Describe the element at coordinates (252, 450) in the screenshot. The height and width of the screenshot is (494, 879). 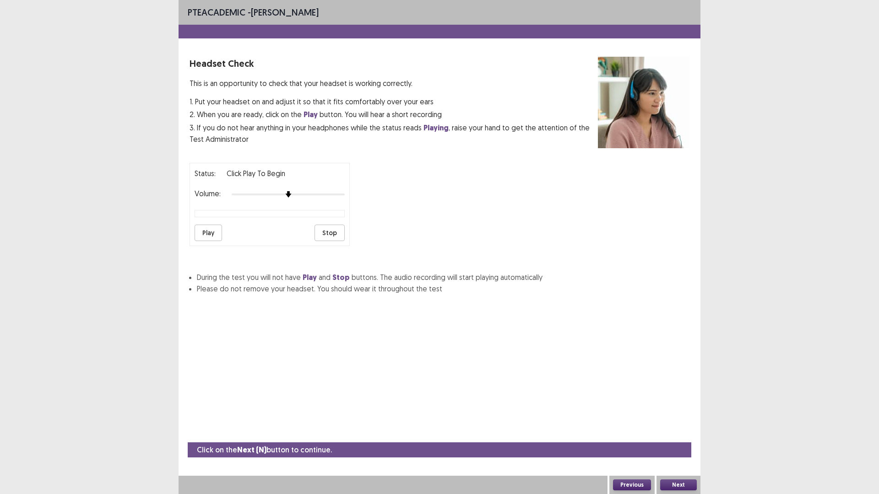
I see `strong: Next (N)` at that location.